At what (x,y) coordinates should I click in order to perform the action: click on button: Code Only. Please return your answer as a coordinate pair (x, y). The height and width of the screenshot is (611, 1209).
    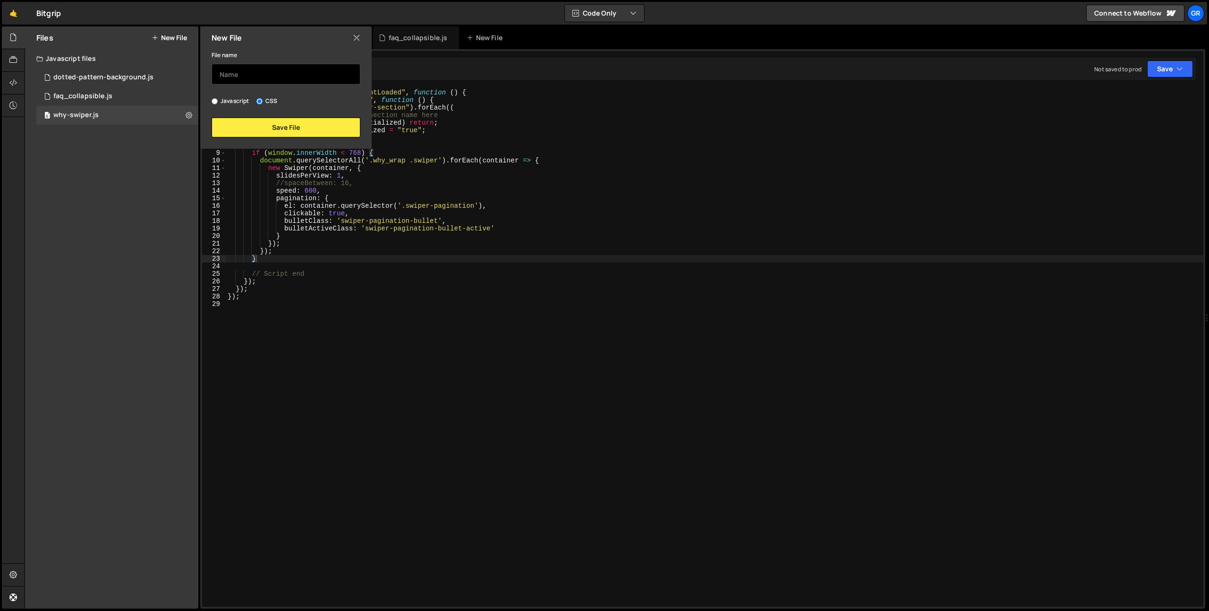
    Looking at the image, I should click on (605, 13).